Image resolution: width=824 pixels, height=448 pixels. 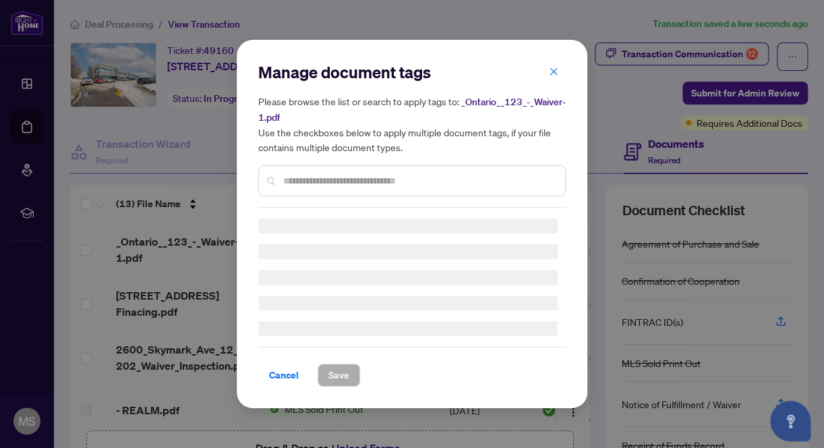 What do you see at coordinates (284, 375) in the screenshot?
I see `button: Cancel` at bounding box center [284, 375].